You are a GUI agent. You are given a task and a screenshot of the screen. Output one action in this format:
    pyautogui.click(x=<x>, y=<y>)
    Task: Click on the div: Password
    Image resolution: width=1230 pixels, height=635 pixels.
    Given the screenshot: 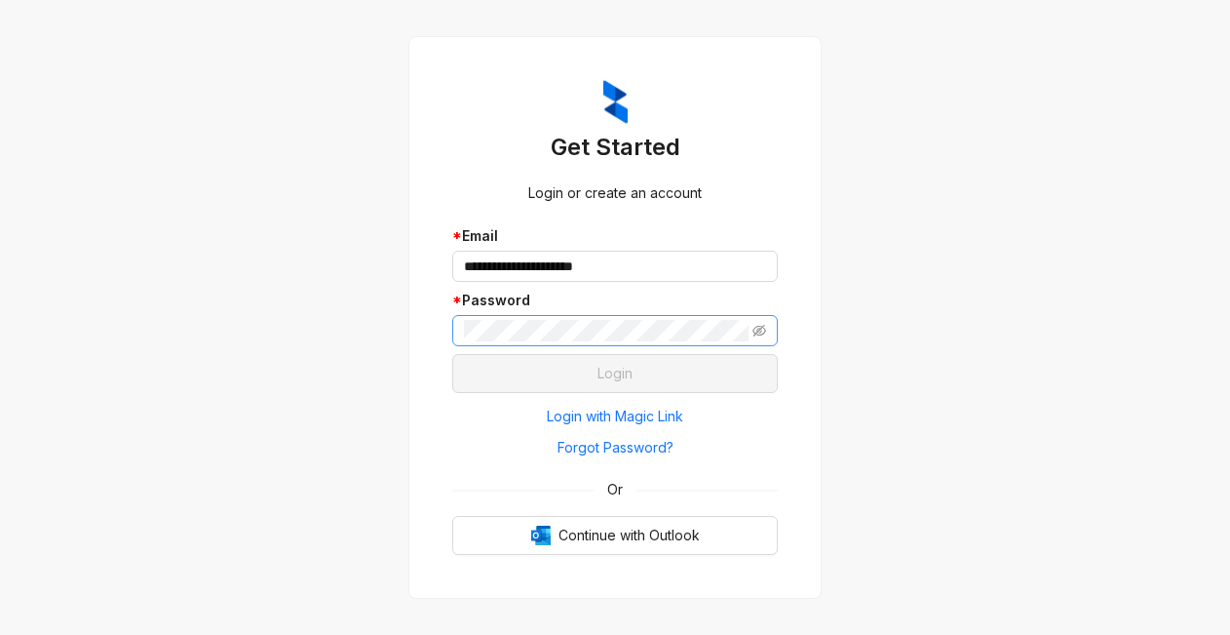 What is the action you would take?
    pyautogui.click(x=615, y=300)
    